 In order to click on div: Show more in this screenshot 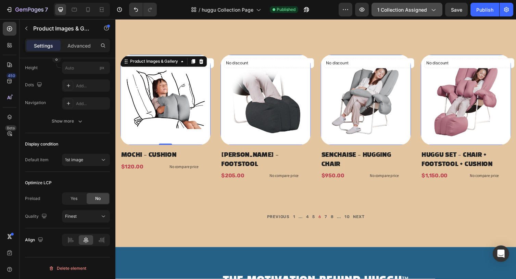, I will do `click(67, 121)`.